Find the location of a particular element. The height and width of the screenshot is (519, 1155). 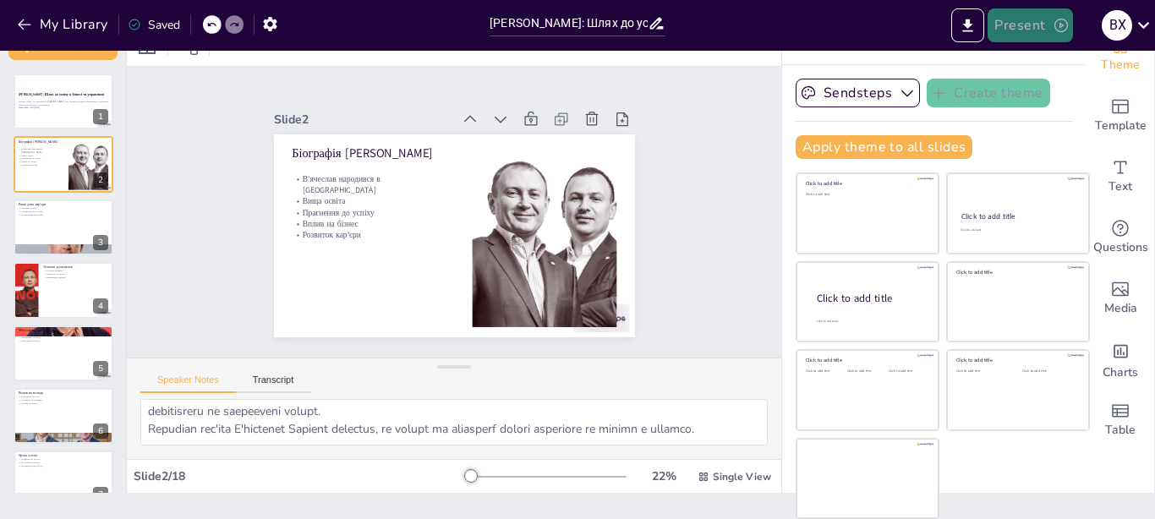

p: Лідерство на ринку is located at coordinates (75, 275).